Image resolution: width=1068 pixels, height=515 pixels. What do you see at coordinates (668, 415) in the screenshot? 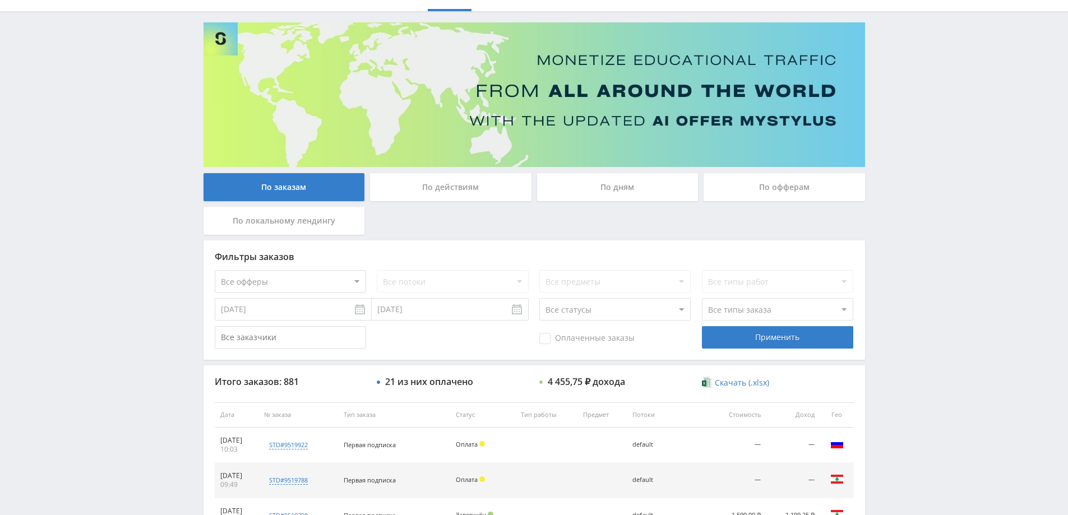
I see `th: Потоки` at bounding box center [668, 415].